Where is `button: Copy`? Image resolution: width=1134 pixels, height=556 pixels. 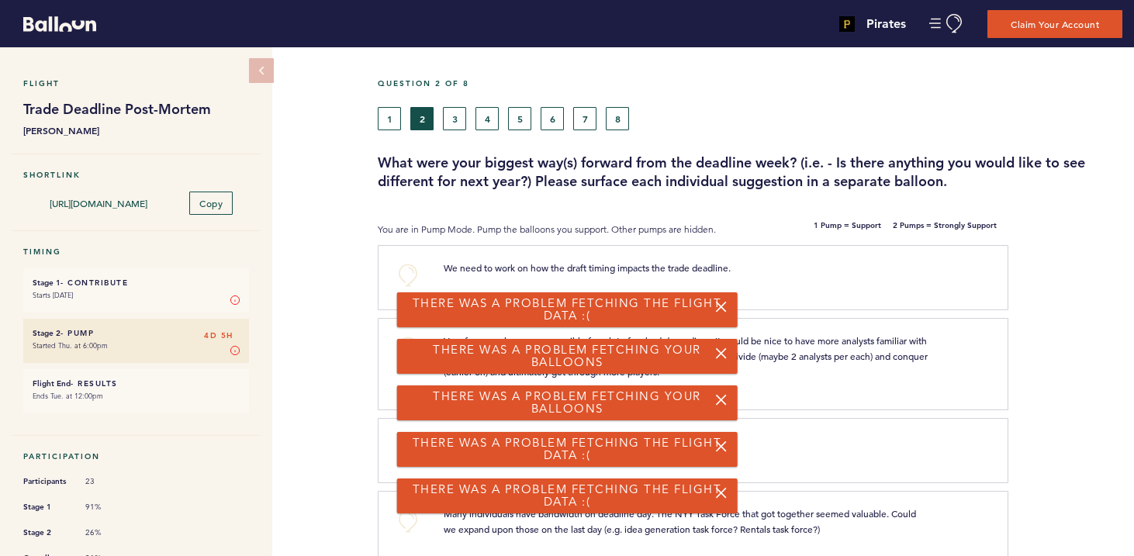
button: Copy is located at coordinates (211, 203).